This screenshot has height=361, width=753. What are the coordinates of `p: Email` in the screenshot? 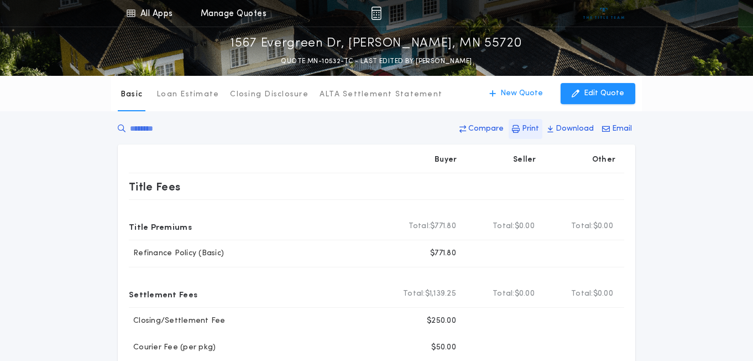 It's located at (622, 129).